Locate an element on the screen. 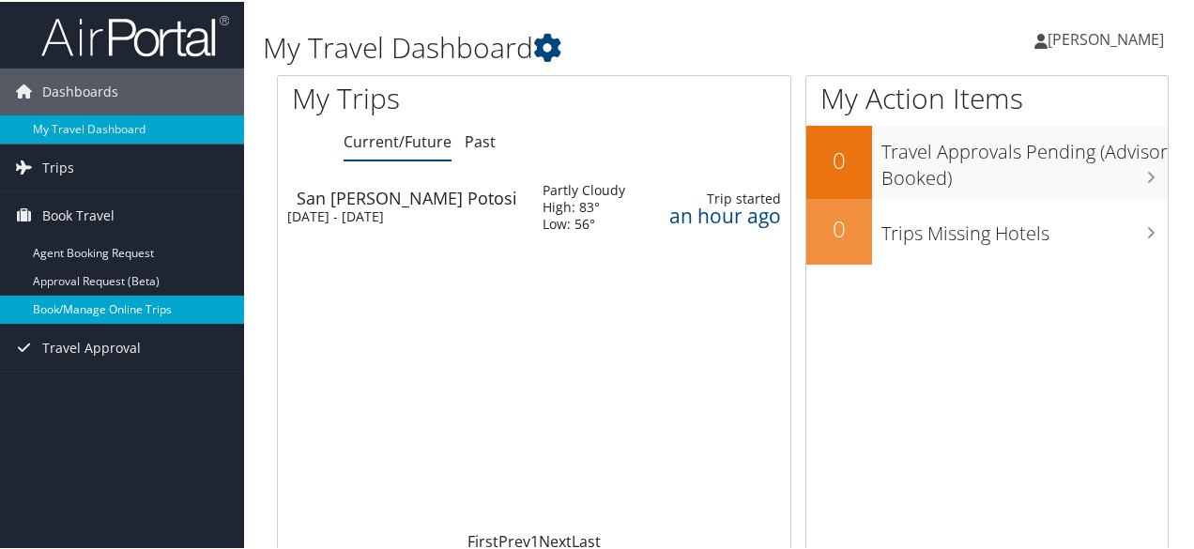 Image resolution: width=1194 pixels, height=549 pixels. a: 0Travel Approvals Pending (Advisor Booked) is located at coordinates (987, 160).